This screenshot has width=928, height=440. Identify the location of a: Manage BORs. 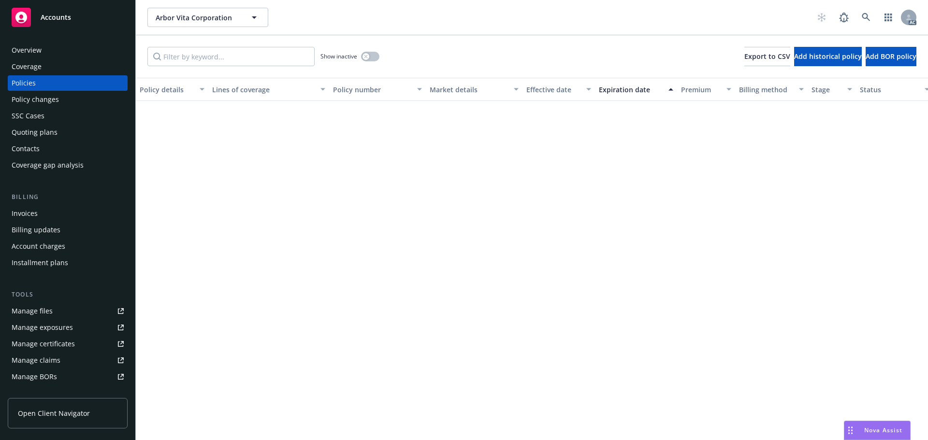
(68, 377).